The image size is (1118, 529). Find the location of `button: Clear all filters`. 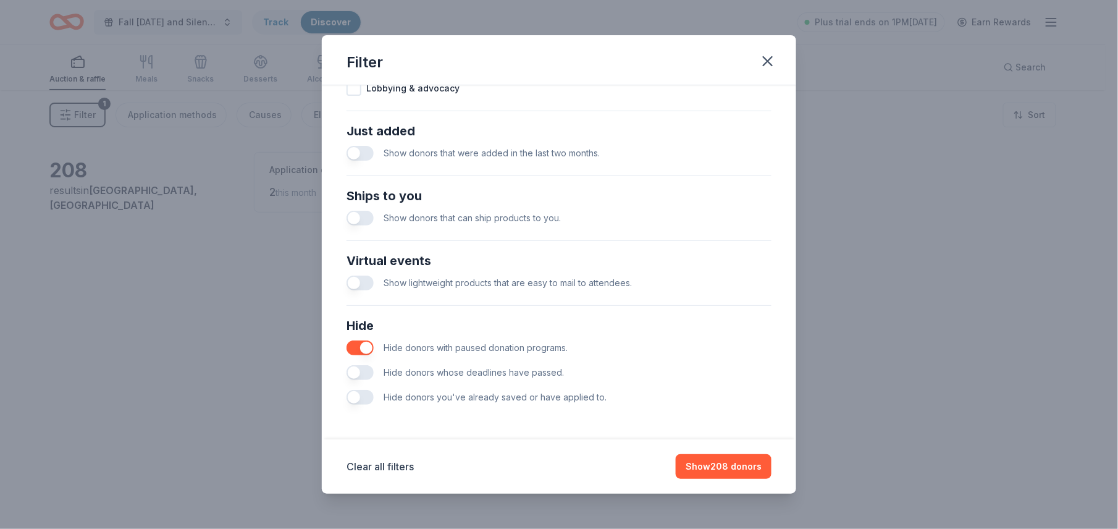

button: Clear all filters is located at coordinates (380, 466).